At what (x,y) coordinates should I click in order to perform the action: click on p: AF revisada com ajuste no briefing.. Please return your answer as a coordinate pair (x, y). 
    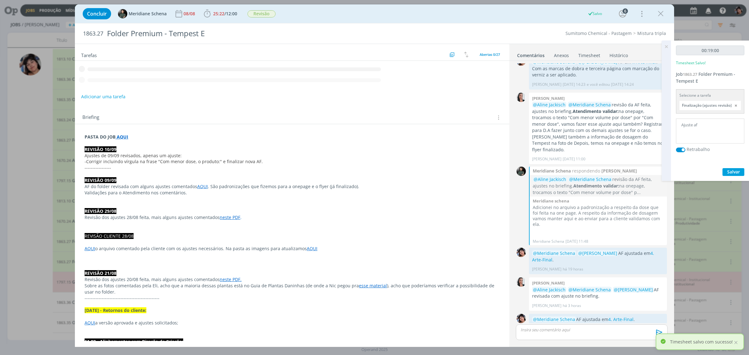
    Looking at the image, I should click on (598, 293).